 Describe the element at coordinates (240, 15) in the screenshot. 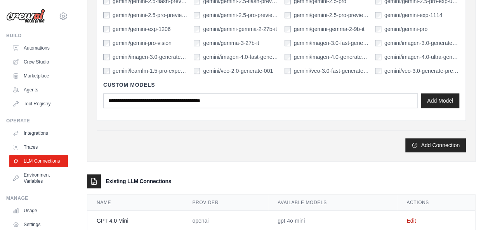

I see `label: gemini/gemini-2.5-pro-preview-06-05` at that location.